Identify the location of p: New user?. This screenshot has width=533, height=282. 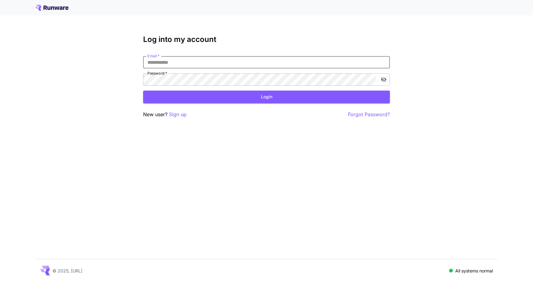
(165, 114).